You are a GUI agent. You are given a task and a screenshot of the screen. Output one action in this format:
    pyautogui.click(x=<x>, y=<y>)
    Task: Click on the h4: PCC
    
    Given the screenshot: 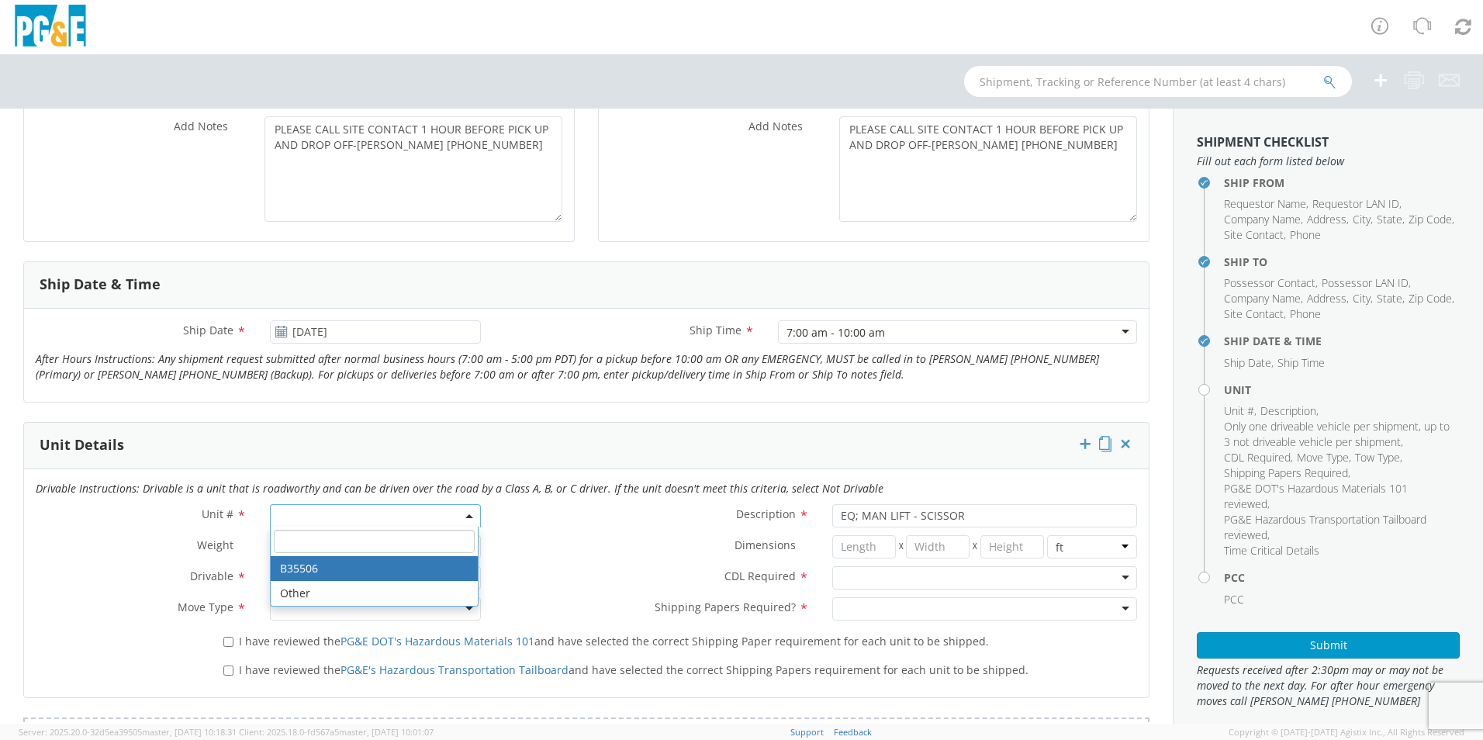 What is the action you would take?
    pyautogui.click(x=1342, y=577)
    